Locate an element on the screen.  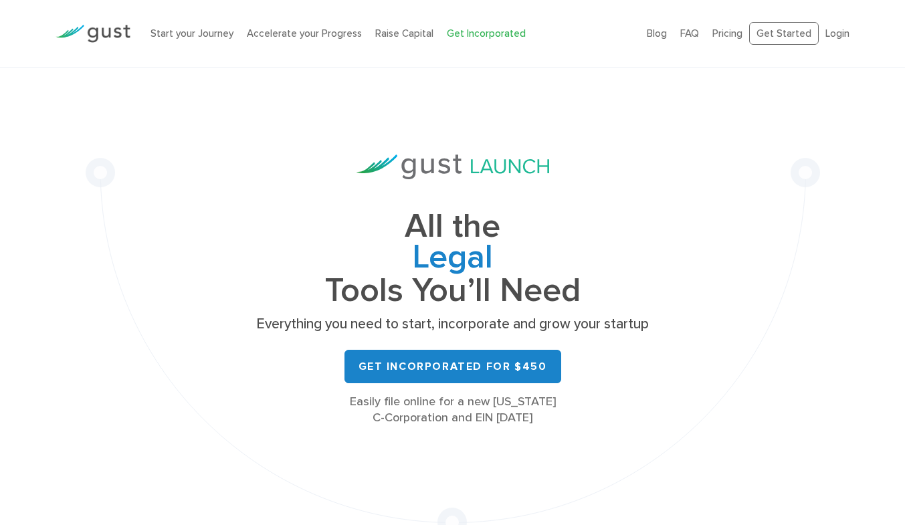
a: Raise Capital is located at coordinates (404, 33).